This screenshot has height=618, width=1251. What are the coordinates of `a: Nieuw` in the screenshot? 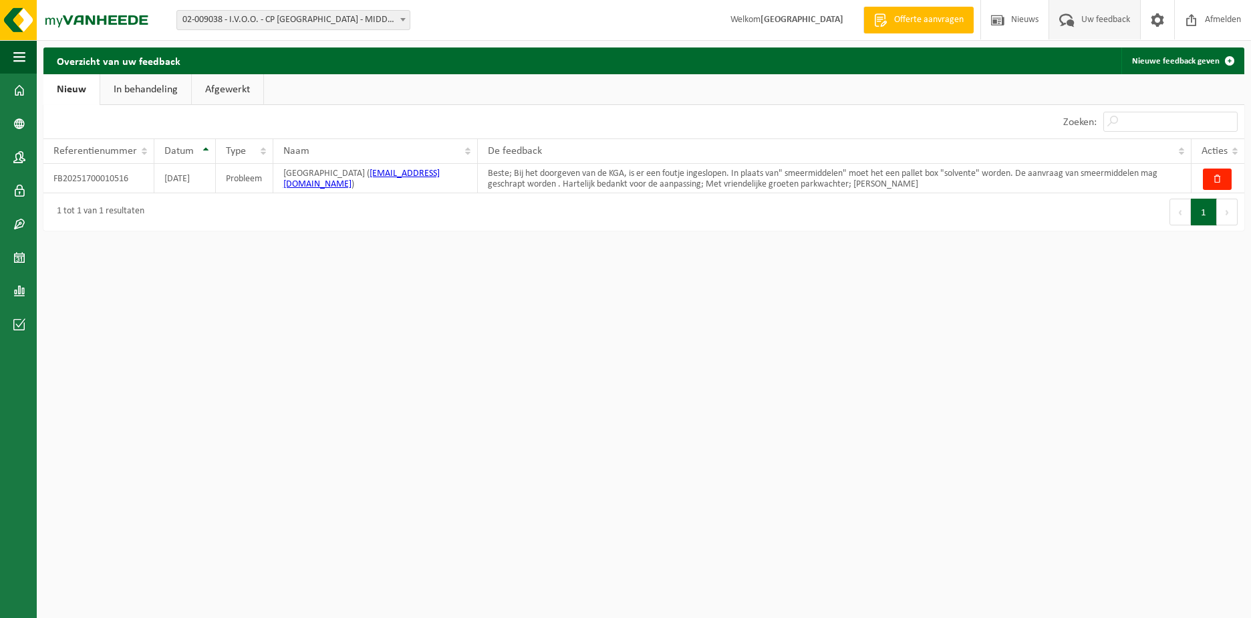 It's located at (72, 90).